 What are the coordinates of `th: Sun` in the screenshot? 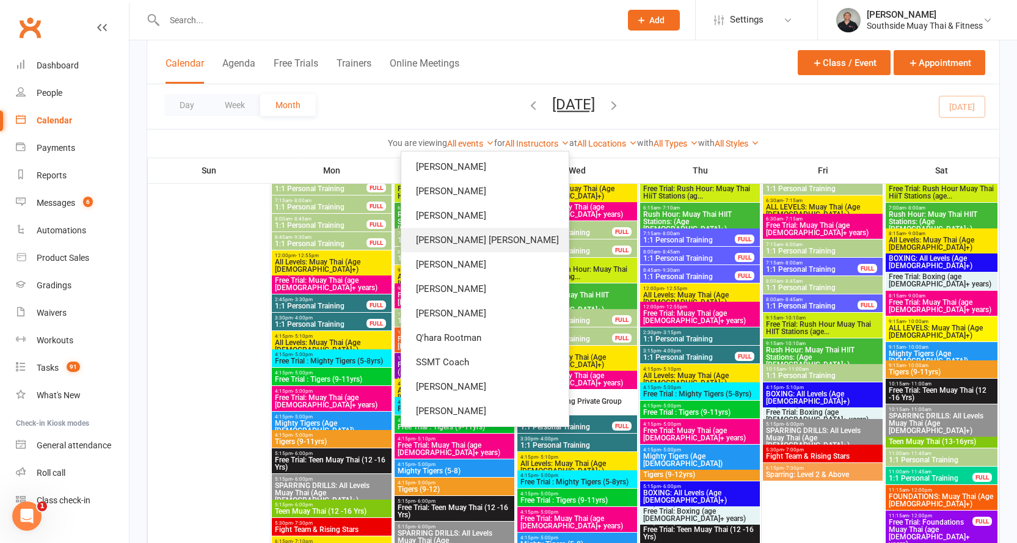 It's located at (209, 170).